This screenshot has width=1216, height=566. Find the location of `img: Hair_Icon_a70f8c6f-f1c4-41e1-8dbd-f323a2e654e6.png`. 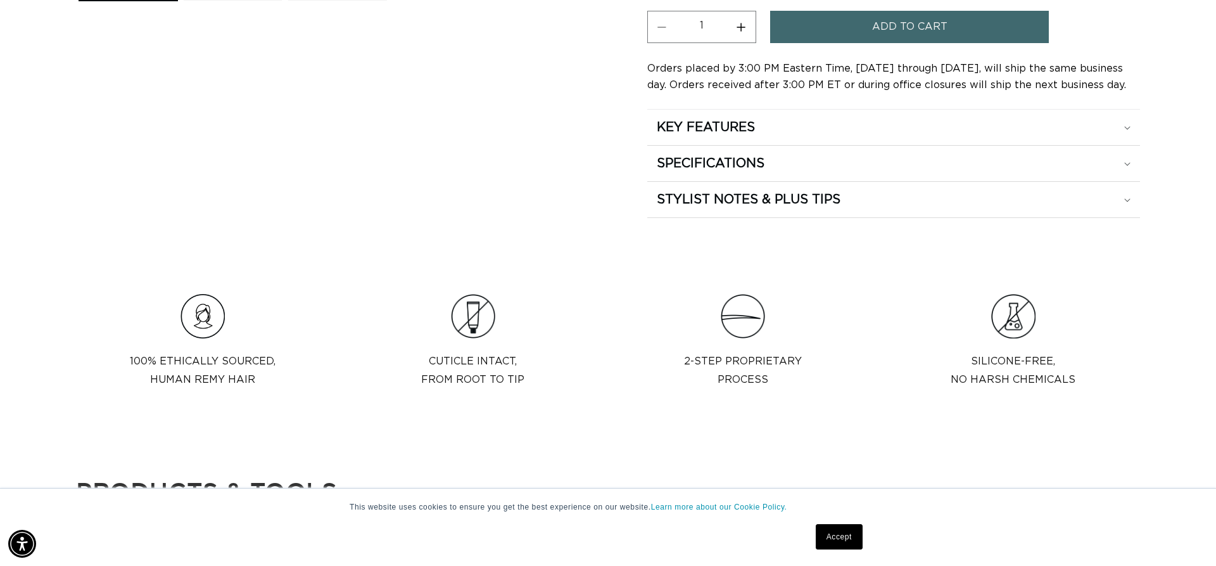

img: Hair_Icon_a70f8c6f-f1c4-41e1-8dbd-f323a2e654e6.png is located at coordinates (203, 316).